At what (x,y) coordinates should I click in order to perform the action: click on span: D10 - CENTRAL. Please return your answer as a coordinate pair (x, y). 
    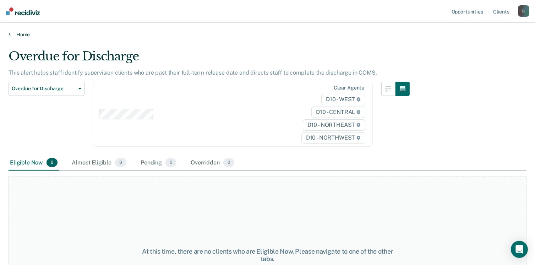
    Looking at the image, I should click on (339, 112).